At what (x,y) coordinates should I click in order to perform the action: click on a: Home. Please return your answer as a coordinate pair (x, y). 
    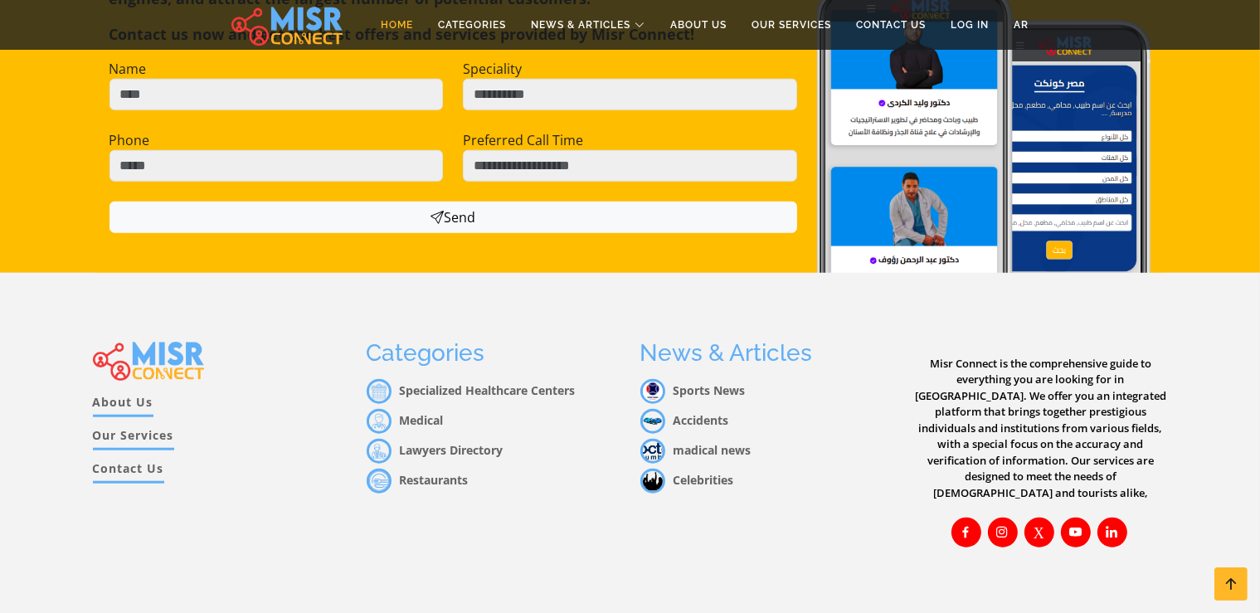
    Looking at the image, I should click on (397, 25).